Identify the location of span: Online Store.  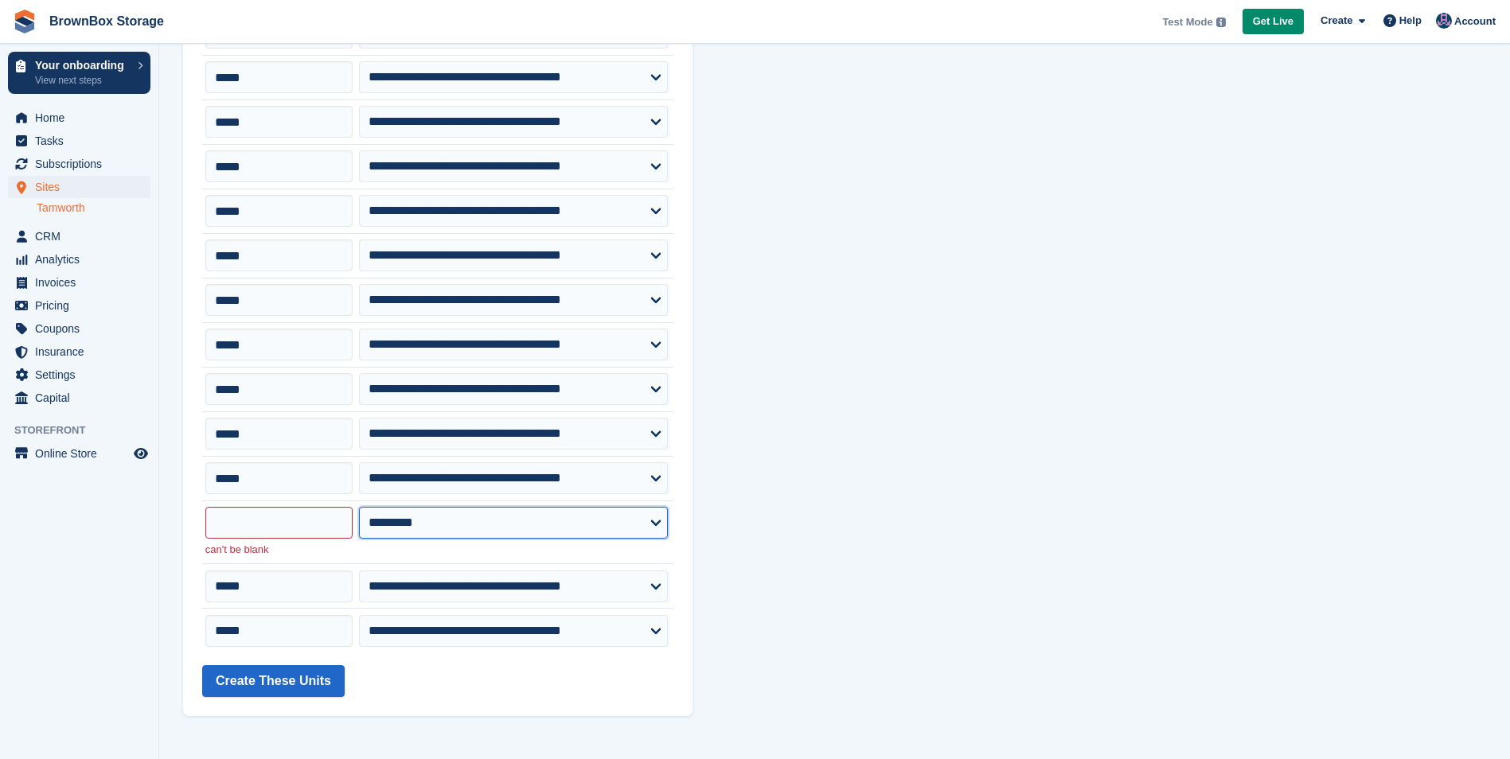
(83, 454).